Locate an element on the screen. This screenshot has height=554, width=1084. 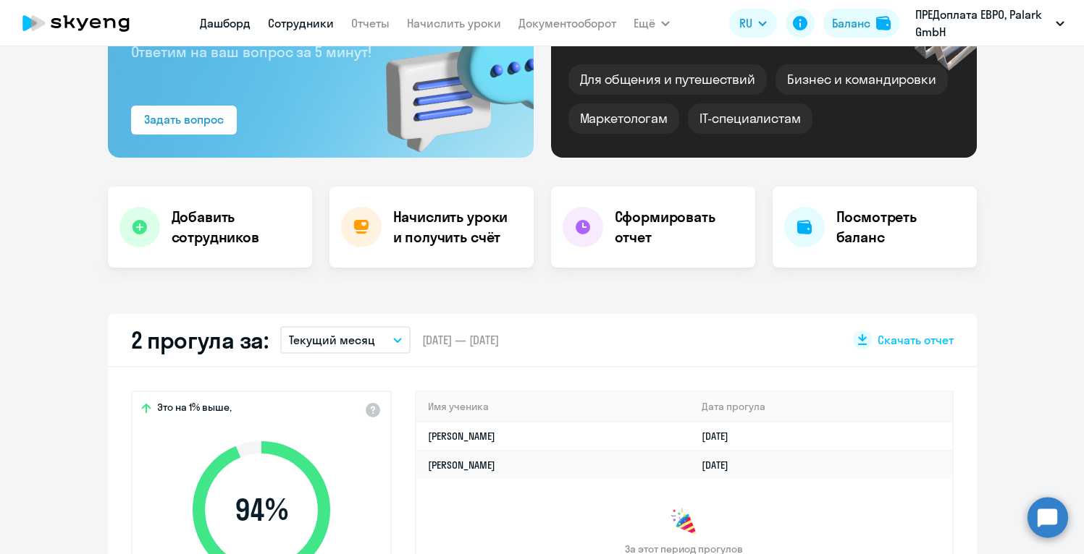
button: Балансbalance is located at coordinates (861, 23).